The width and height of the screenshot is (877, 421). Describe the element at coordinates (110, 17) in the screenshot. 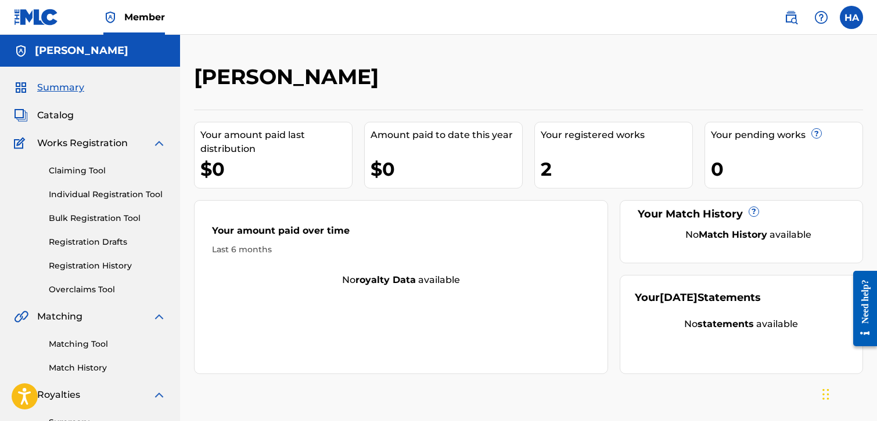

I see `img: Top Rightsholder` at that location.